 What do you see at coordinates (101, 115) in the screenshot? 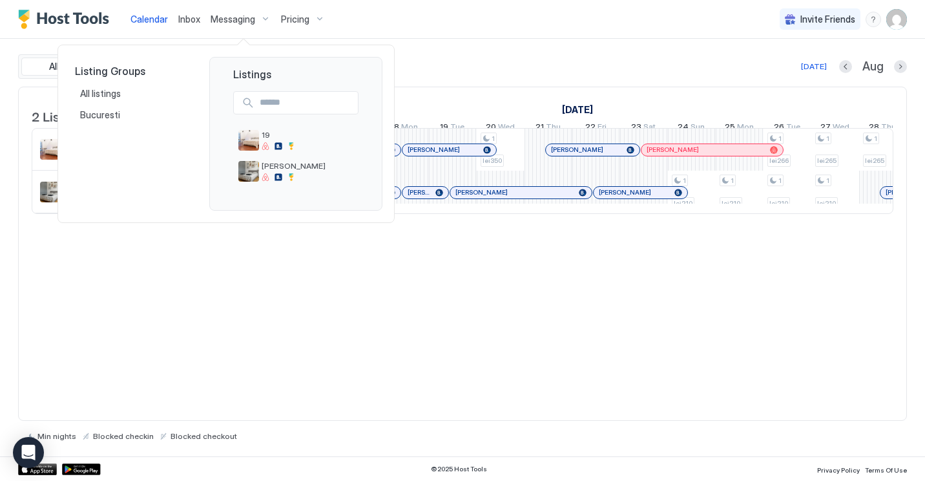
I see `span: Bucuresti` at bounding box center [101, 115].